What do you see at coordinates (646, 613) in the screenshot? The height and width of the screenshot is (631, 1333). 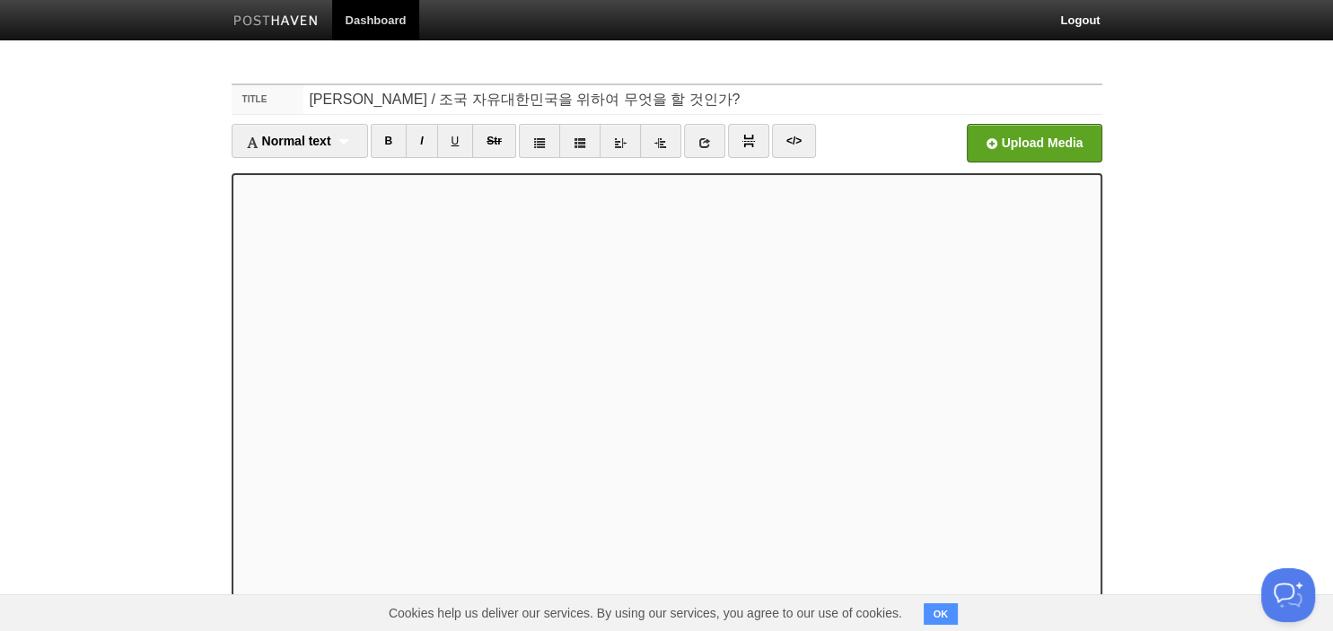 I see `span: Cookies help us deliver our services. By using our services, you agree to our use of cookies.` at bounding box center [646, 613].